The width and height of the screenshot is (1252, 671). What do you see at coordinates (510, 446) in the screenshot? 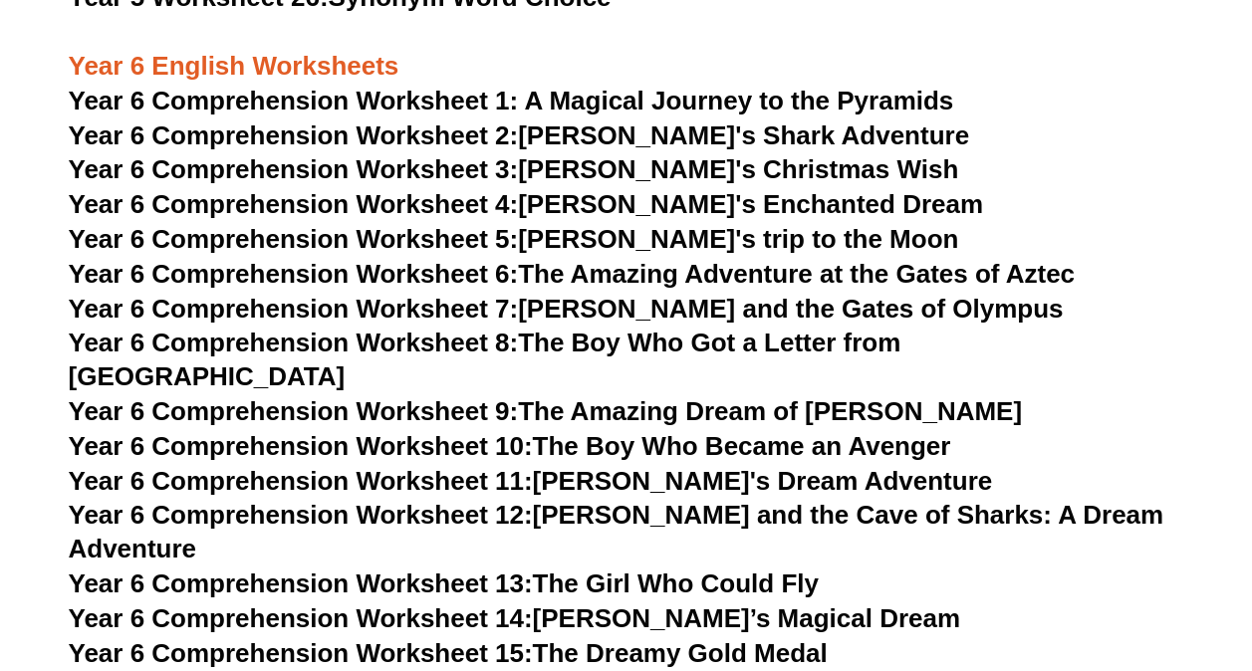
I see `a: Year 6 Comprehension Worksheet 10:The Boy Who Became an Avenger` at bounding box center [510, 446].